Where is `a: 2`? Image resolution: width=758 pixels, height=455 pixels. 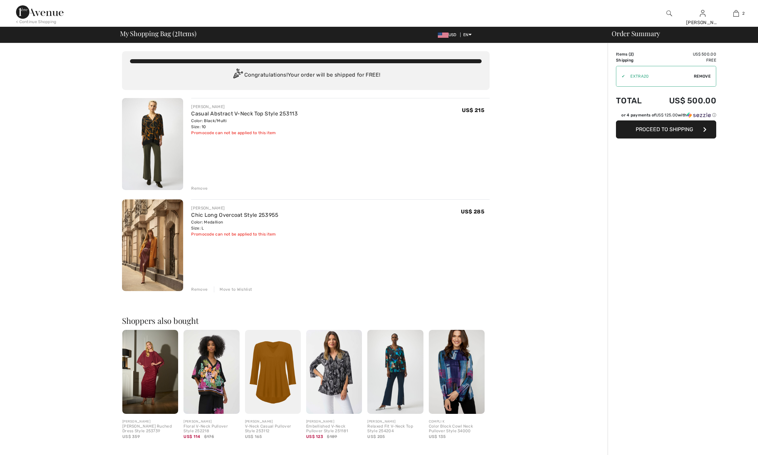 a: 2 is located at coordinates (736, 13).